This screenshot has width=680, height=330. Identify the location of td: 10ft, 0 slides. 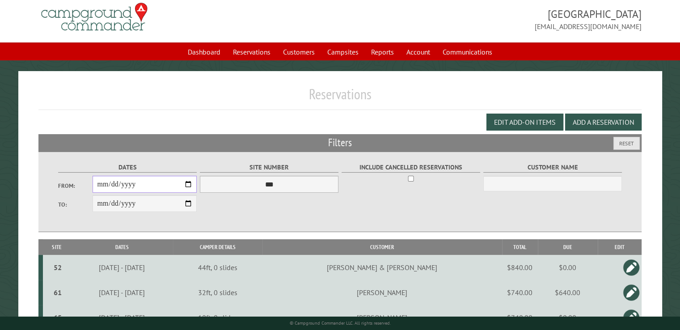
(218, 317).